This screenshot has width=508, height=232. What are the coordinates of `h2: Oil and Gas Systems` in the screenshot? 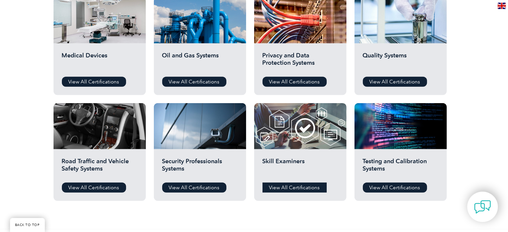 It's located at (200, 62).